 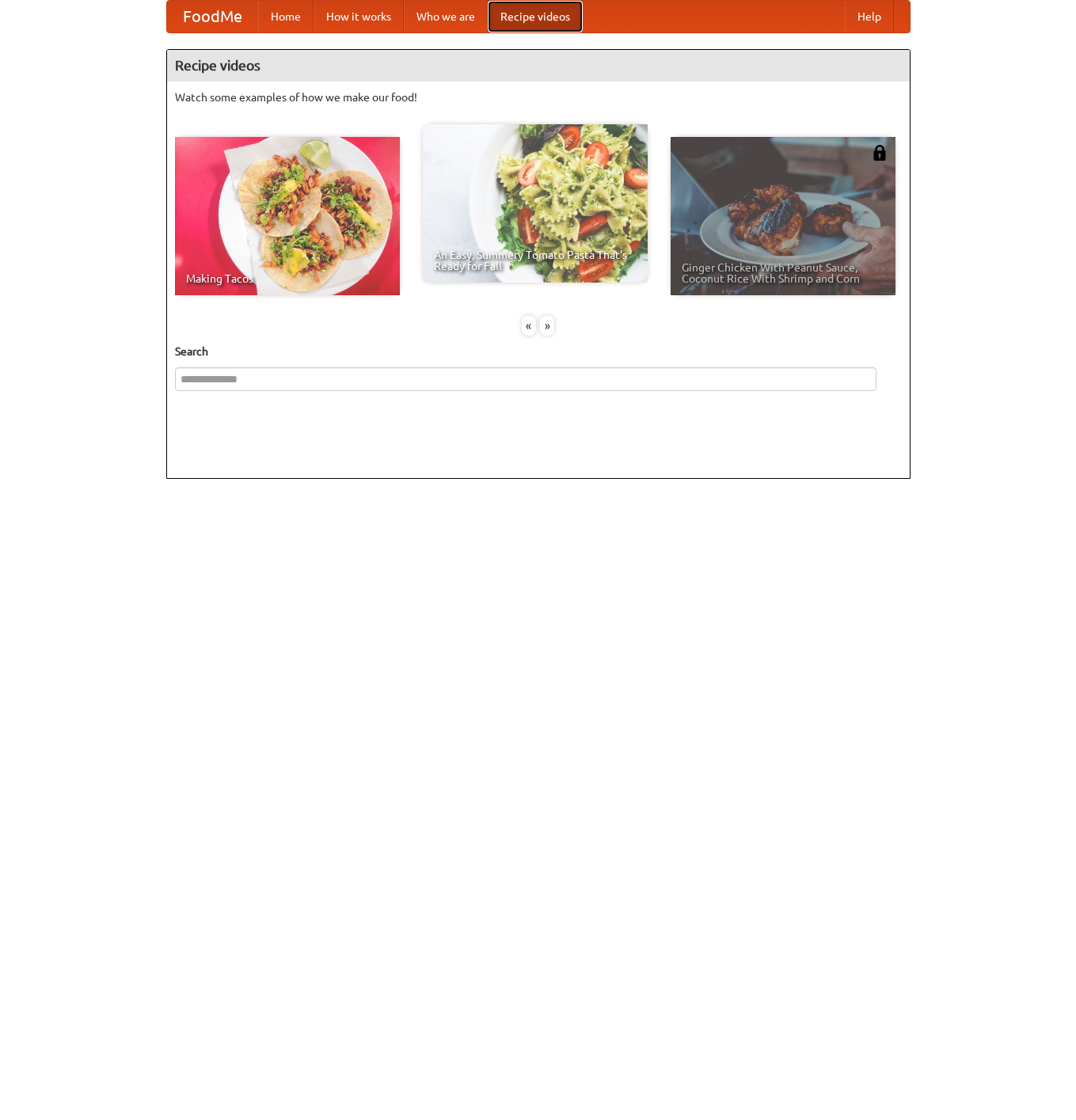 I want to click on a: FoodMe, so click(x=212, y=16).